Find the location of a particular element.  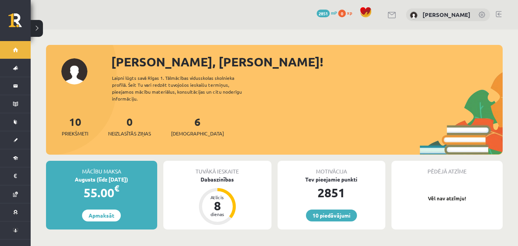

div: Mācību maksa is located at coordinates (102, 168).